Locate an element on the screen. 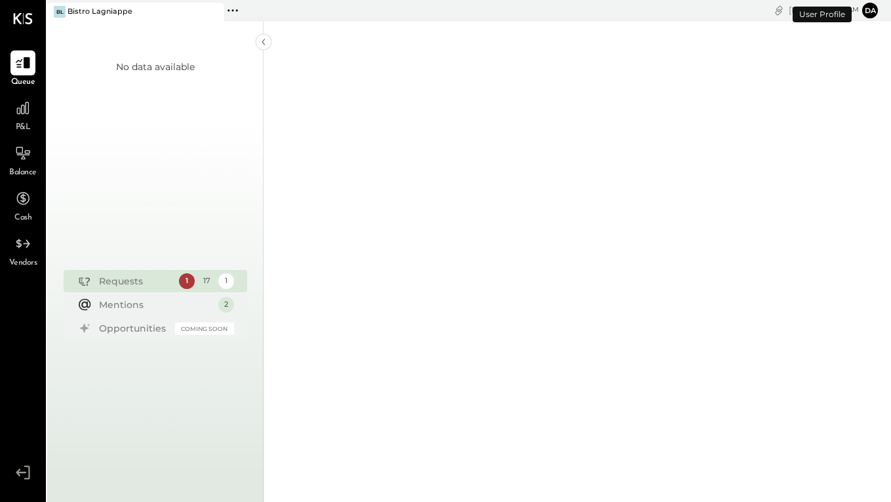  span: 11 : 33 is located at coordinates (833, 10).